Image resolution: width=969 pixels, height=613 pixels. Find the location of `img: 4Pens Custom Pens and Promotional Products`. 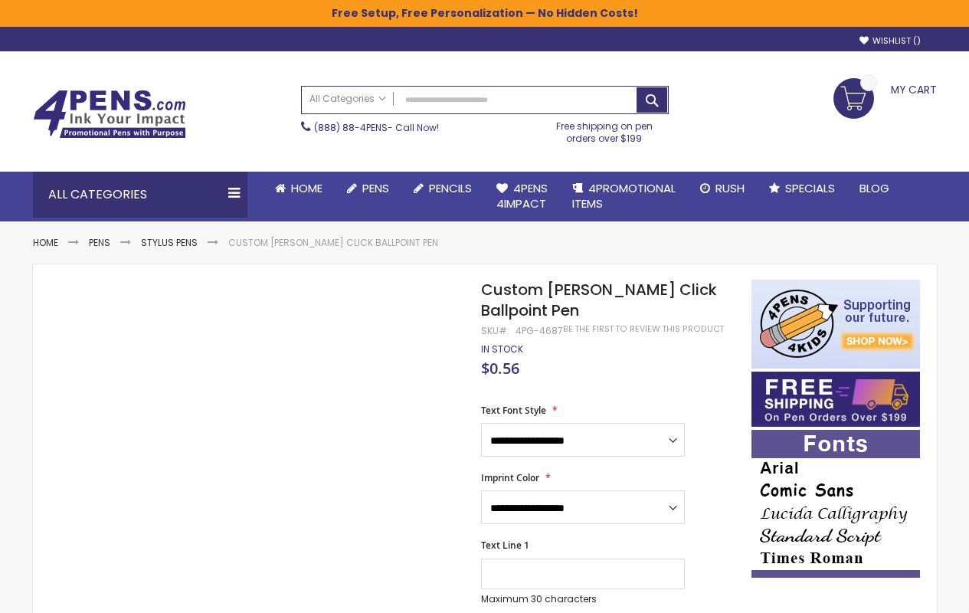

img: 4Pens Custom Pens and Promotional Products is located at coordinates (110, 114).